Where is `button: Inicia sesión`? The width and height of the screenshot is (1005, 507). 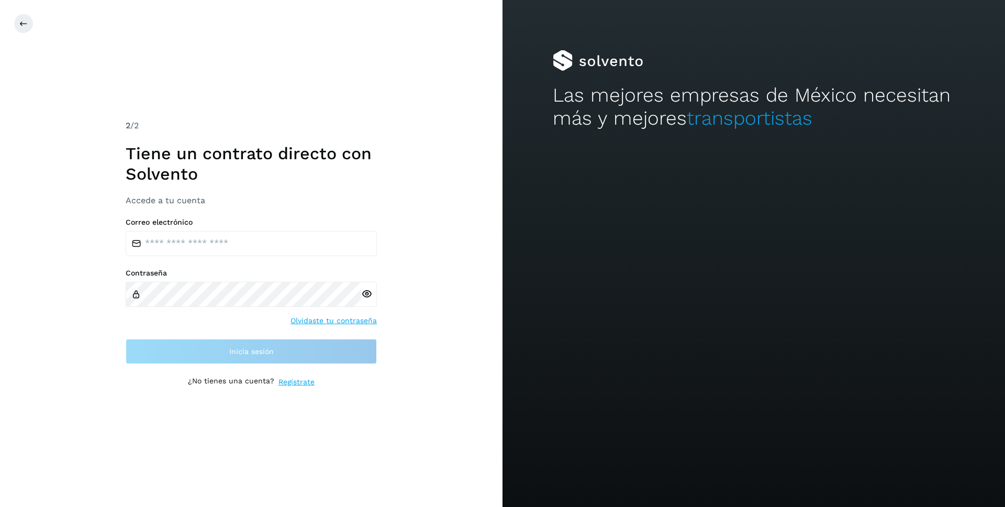 button: Inicia sesión is located at coordinates (251, 351).